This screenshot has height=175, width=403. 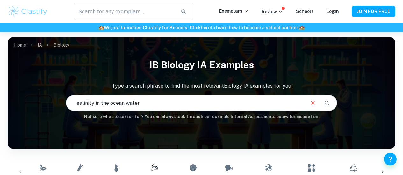 What do you see at coordinates (61, 45) in the screenshot?
I see `p: Biology` at bounding box center [61, 45].